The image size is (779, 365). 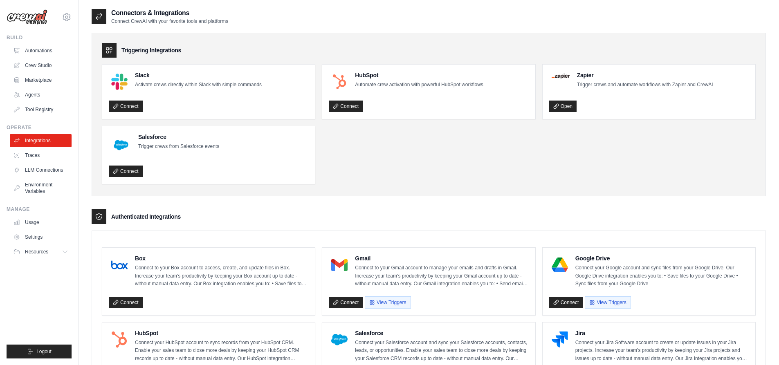 What do you see at coordinates (442, 259) in the screenshot?
I see `h4: Gmail` at bounding box center [442, 259].